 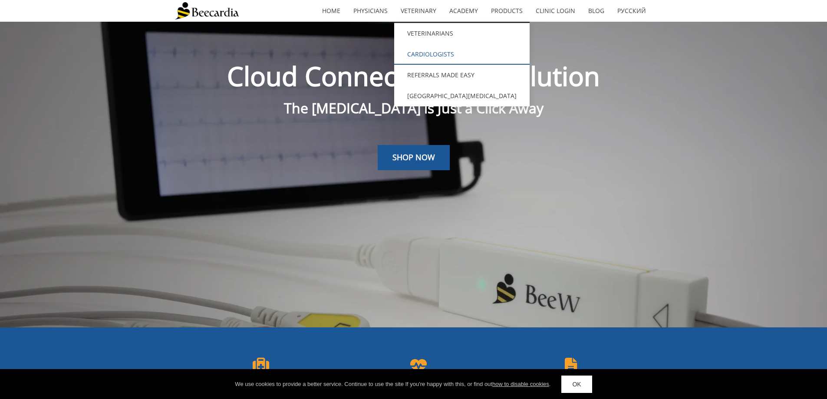 I want to click on a: Clinic Login, so click(x=556, y=11).